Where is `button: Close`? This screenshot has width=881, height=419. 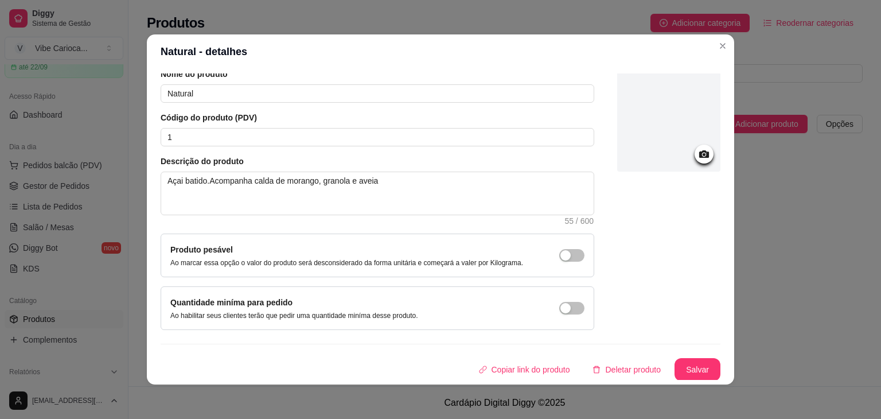
button: Close is located at coordinates (723, 46).